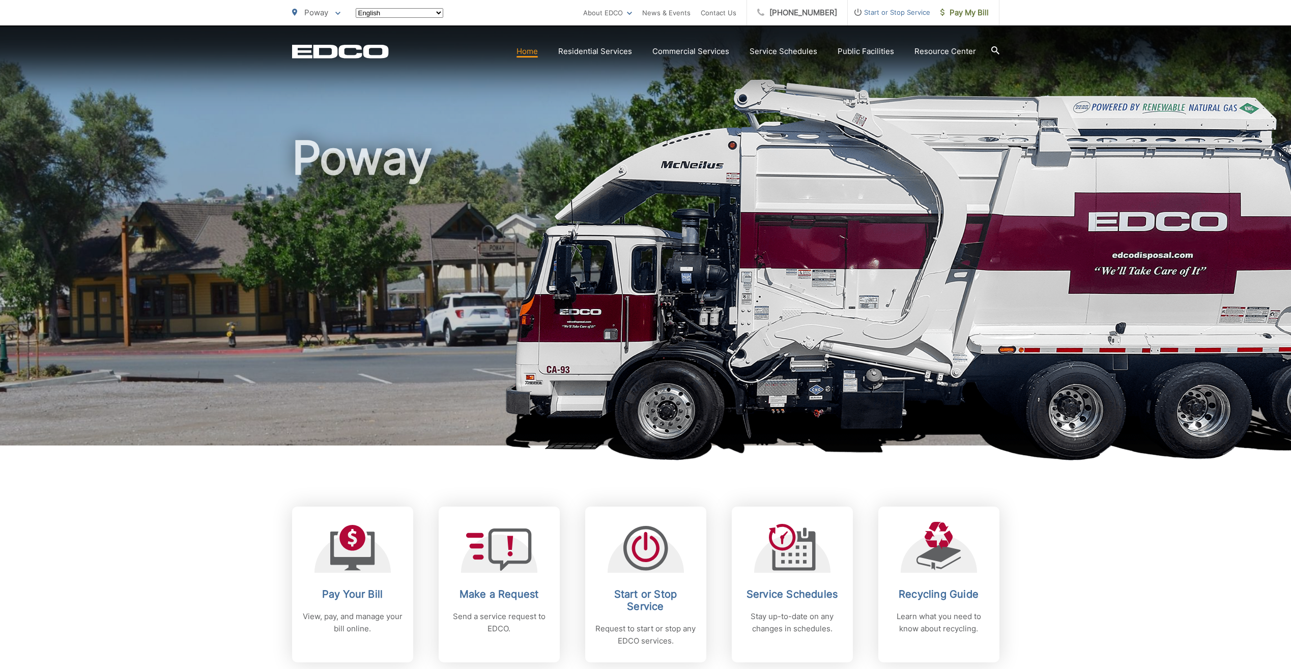 The image size is (1291, 669). What do you see at coordinates (353, 584) in the screenshot?
I see `a: Pay Your Bill View, pay, and manage your bill online.` at bounding box center [353, 584].